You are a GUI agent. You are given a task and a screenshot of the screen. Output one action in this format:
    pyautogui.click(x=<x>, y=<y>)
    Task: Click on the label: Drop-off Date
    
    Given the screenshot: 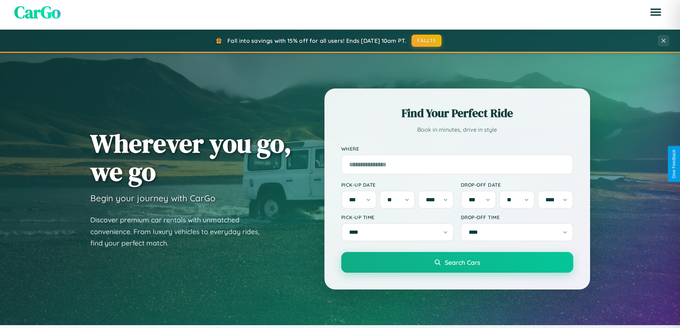 What is the action you would take?
    pyautogui.click(x=517, y=185)
    